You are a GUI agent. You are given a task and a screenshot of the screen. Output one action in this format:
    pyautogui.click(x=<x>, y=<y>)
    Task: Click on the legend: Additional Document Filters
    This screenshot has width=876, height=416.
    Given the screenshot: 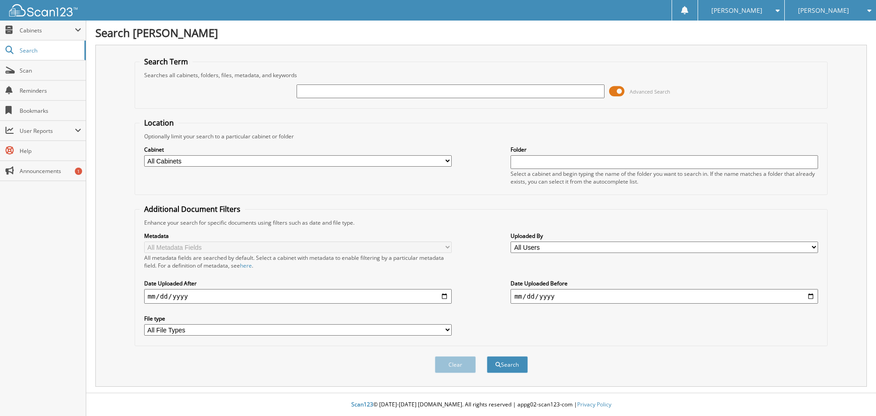 What is the action you would take?
    pyautogui.click(x=192, y=209)
    